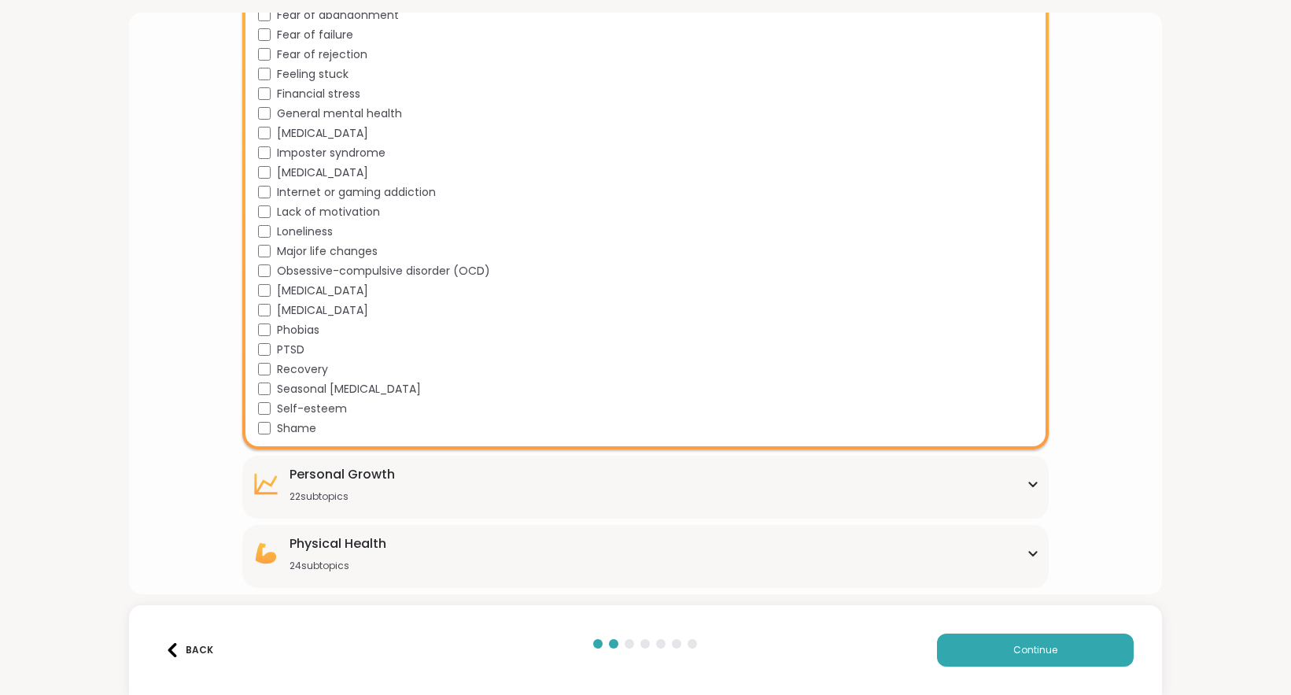  I want to click on span: Recovery, so click(302, 369).